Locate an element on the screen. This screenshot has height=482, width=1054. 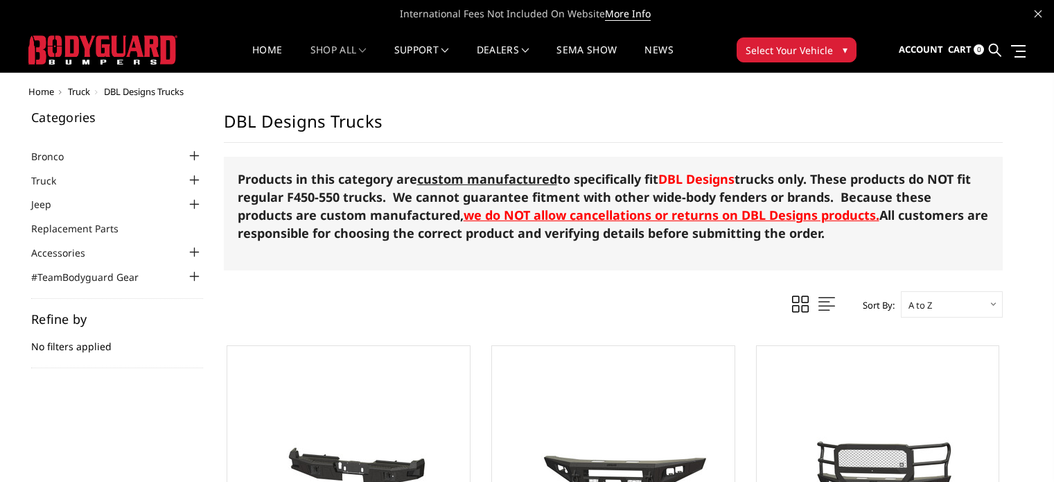
a: More Info is located at coordinates (628, 14).